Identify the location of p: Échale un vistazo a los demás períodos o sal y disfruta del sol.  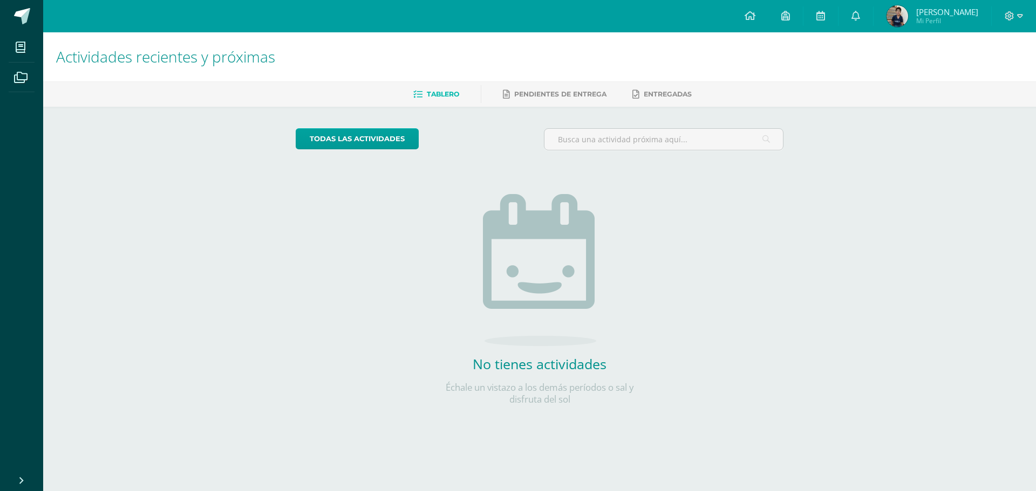
(540, 394).